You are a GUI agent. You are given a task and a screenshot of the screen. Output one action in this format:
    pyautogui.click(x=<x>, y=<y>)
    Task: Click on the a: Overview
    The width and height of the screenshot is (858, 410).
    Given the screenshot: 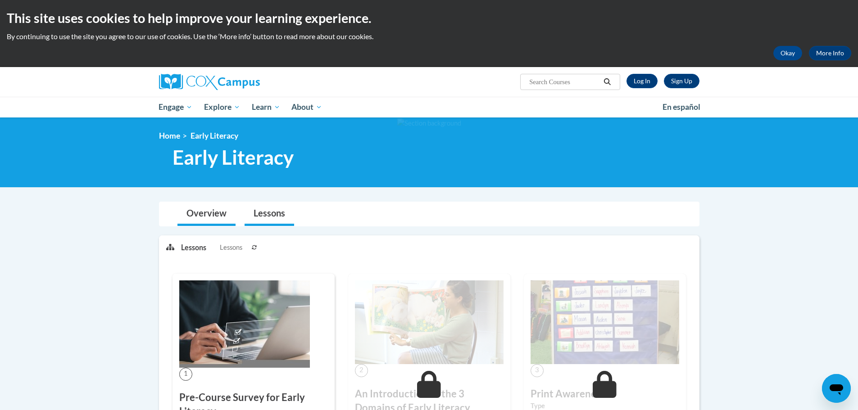 What is the action you would take?
    pyautogui.click(x=206, y=214)
    